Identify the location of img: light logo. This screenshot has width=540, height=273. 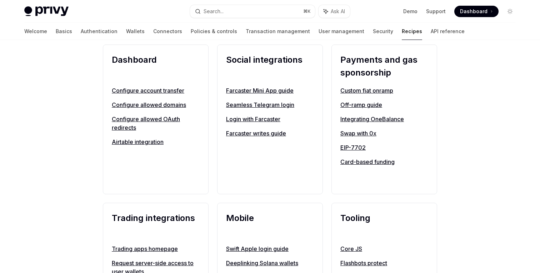
(46, 11).